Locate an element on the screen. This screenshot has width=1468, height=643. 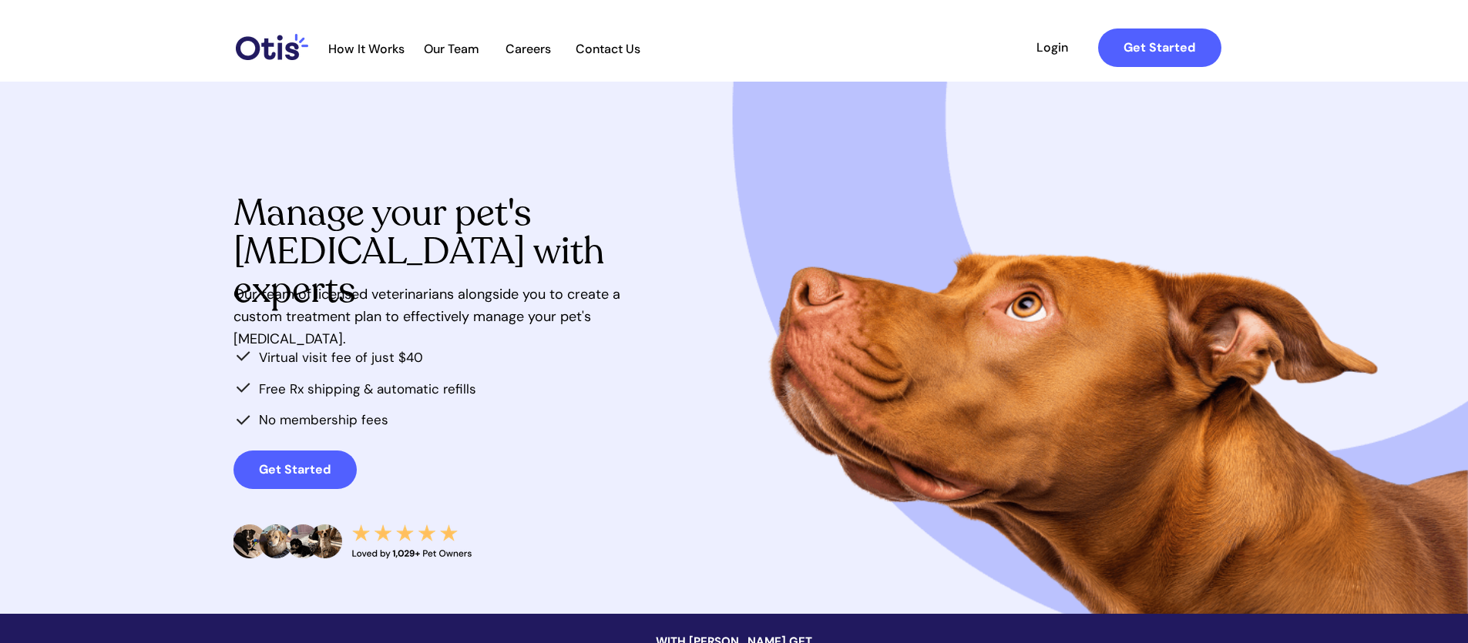
span: Our Team is located at coordinates (452, 49).